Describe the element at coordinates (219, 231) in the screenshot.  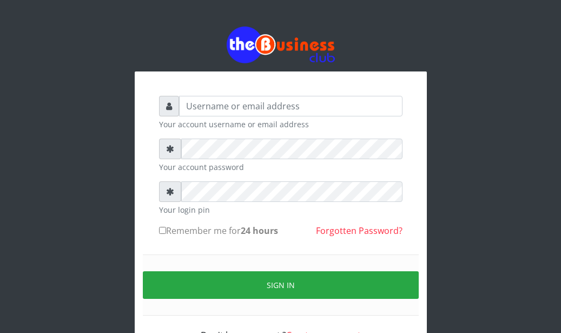
I see `label: Remember me for` at that location.